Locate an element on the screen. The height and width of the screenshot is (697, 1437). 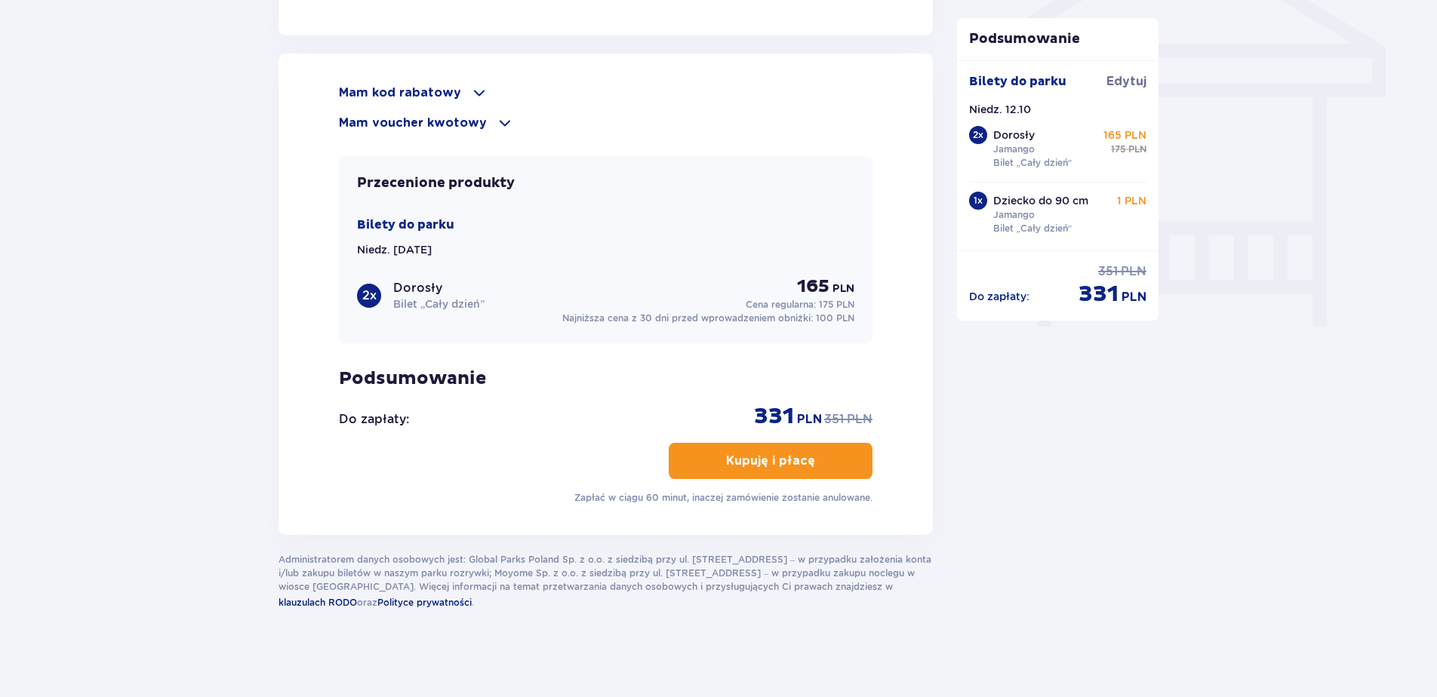
a: Polityce prywatności is located at coordinates (424, 602).